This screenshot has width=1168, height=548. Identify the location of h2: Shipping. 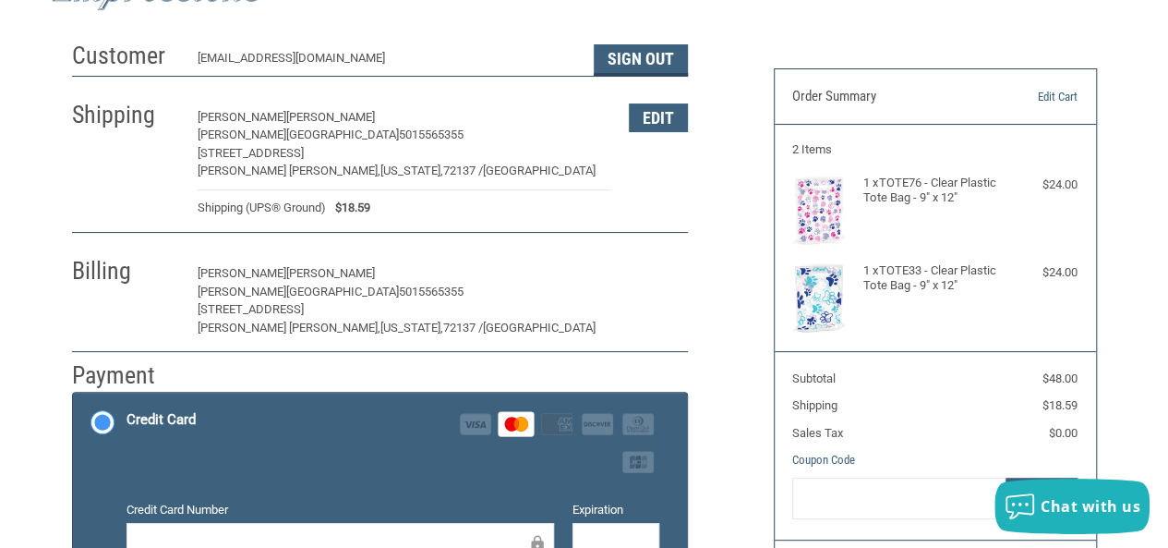
(126, 114).